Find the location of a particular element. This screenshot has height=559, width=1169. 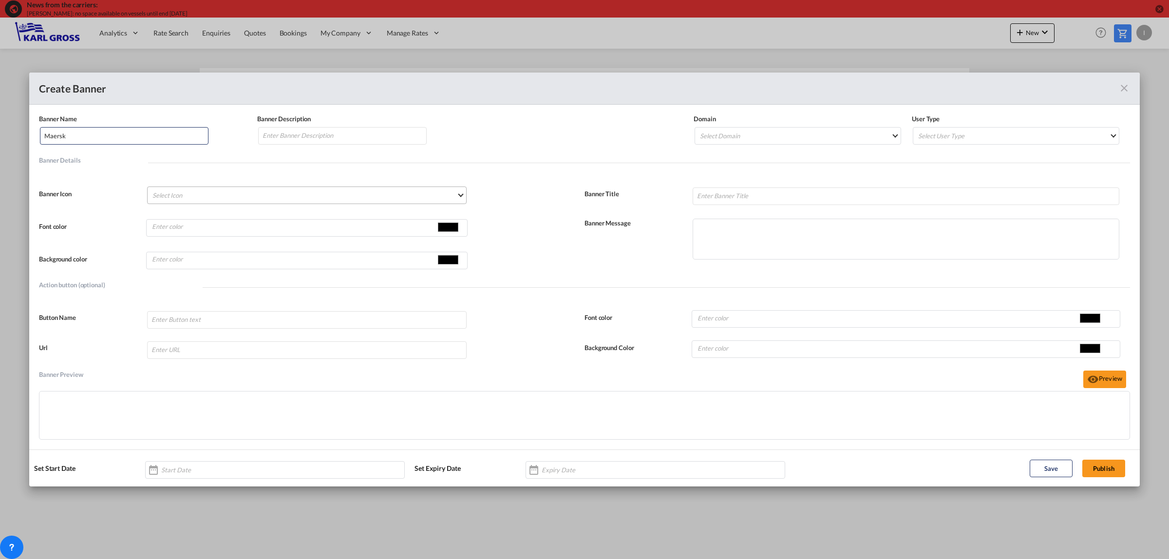

label: Banner Description is located at coordinates (361, 119).